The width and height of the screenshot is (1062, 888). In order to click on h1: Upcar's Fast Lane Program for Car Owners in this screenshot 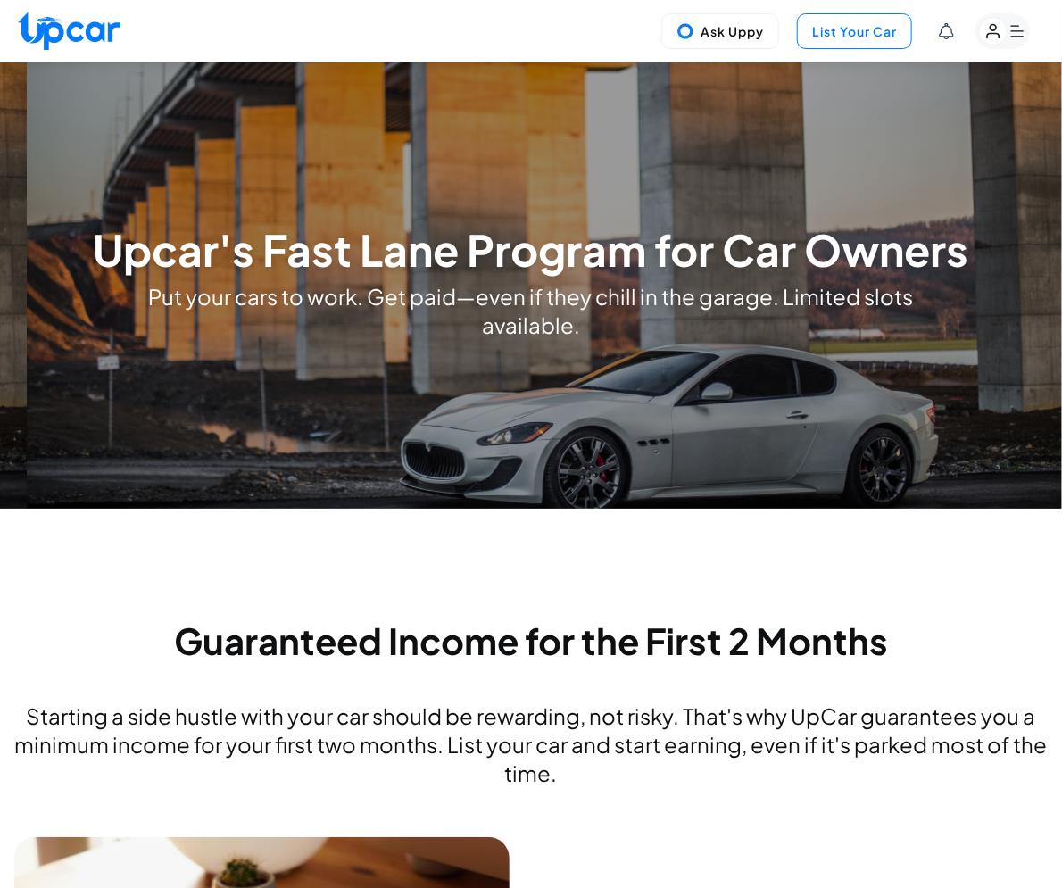, I will do `click(531, 250)`.